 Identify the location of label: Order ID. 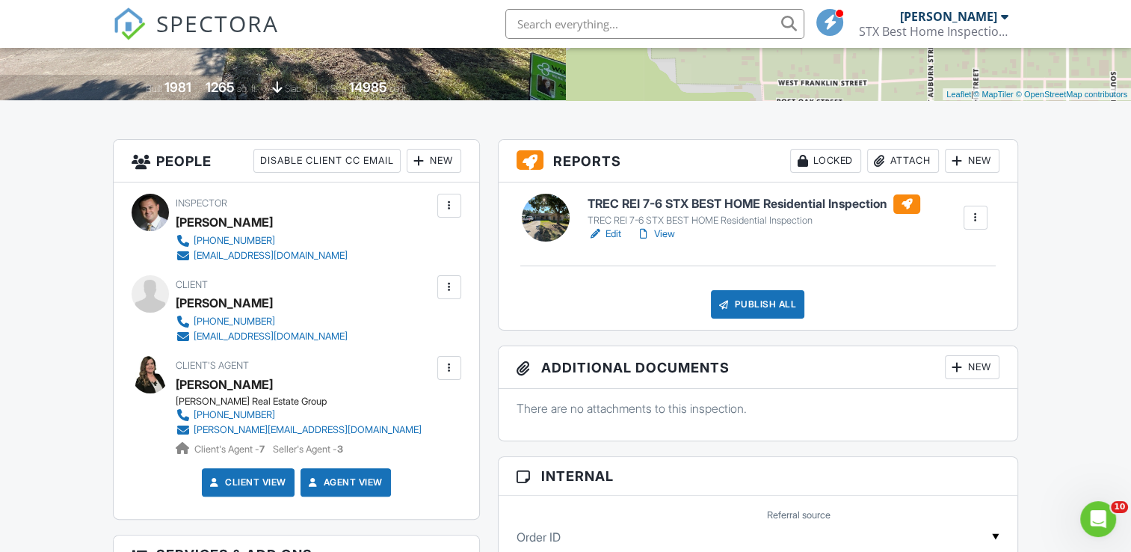
(538, 537).